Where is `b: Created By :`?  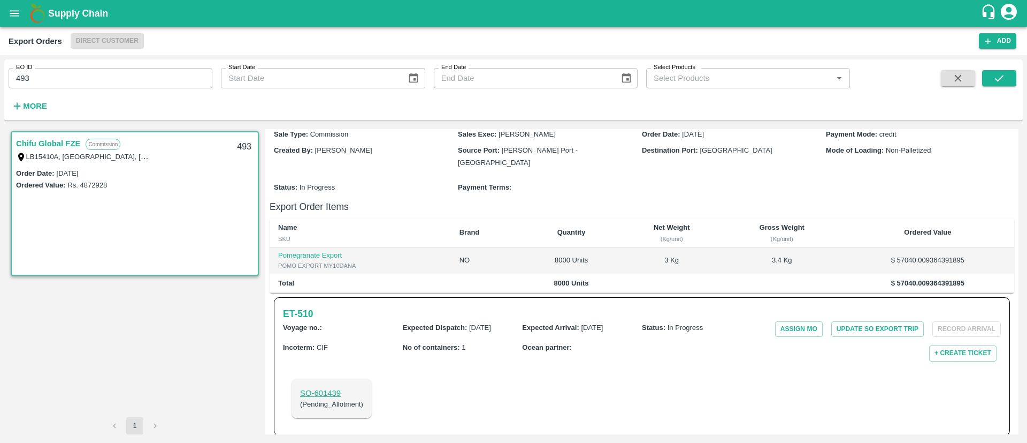
b: Created By : is located at coordinates (293, 150).